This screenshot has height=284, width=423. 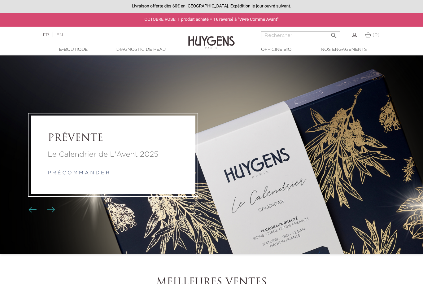 What do you see at coordinates (212, 38) in the screenshot?
I see `img: Huygens` at bounding box center [212, 38].